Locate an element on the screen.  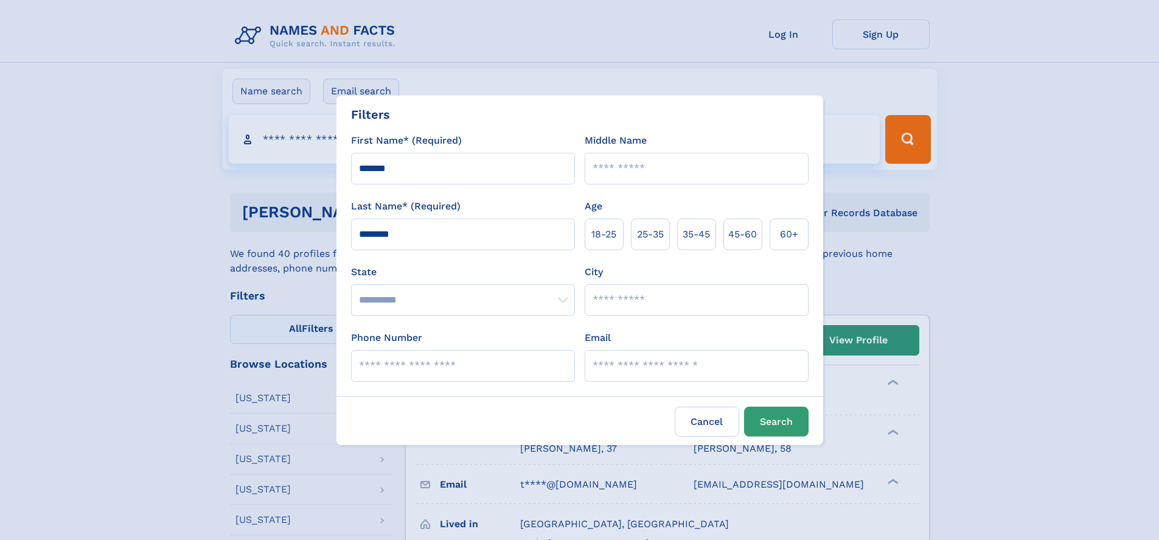
label: Middle Name is located at coordinates (616, 141).